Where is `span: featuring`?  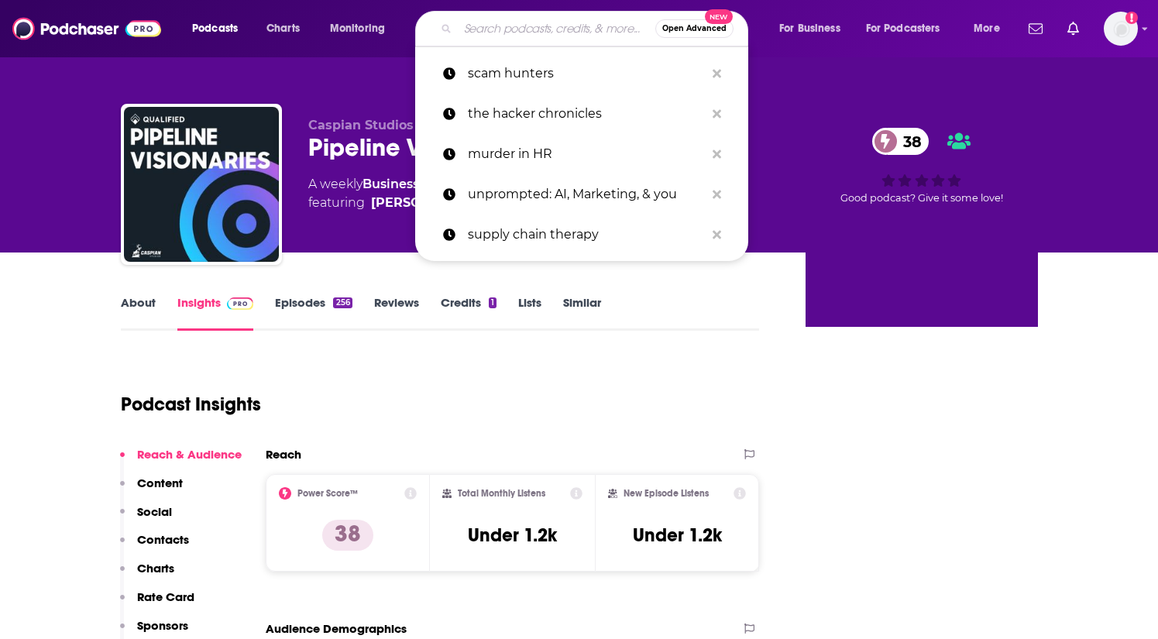 span: featuring is located at coordinates (478, 203).